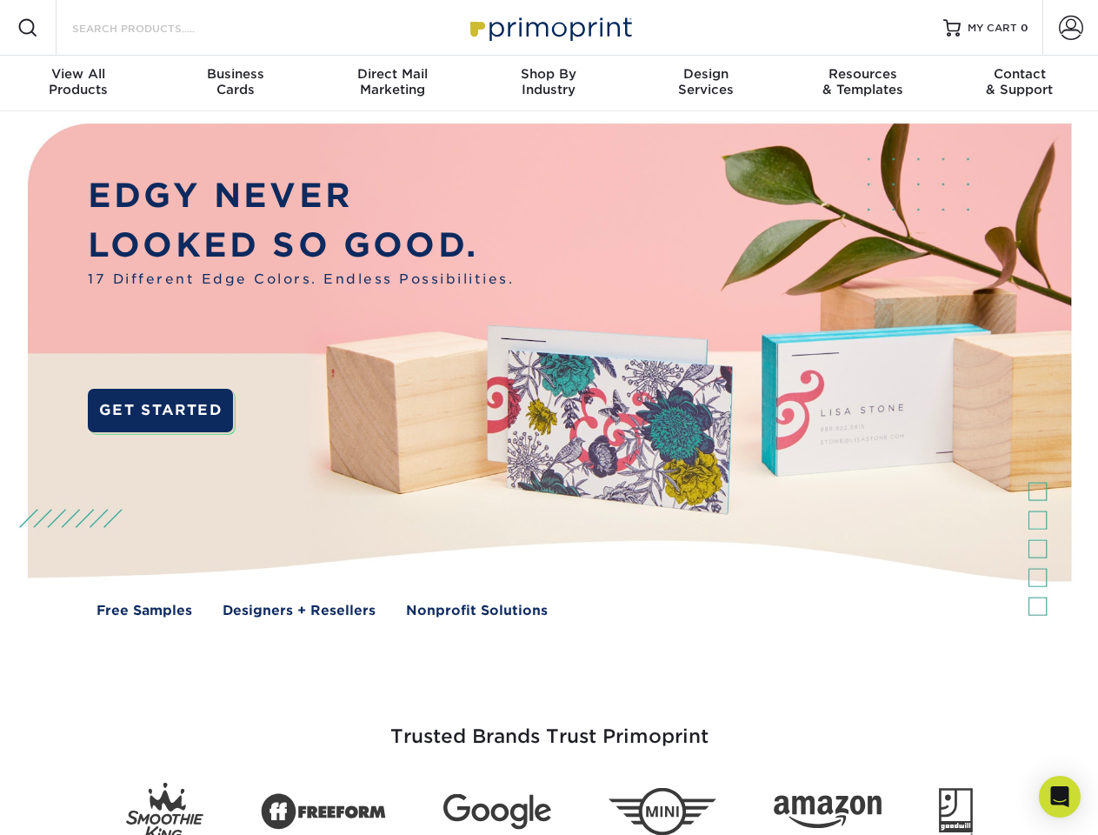 The height and width of the screenshot is (835, 1098). I want to click on a: BusinessCards, so click(235, 83).